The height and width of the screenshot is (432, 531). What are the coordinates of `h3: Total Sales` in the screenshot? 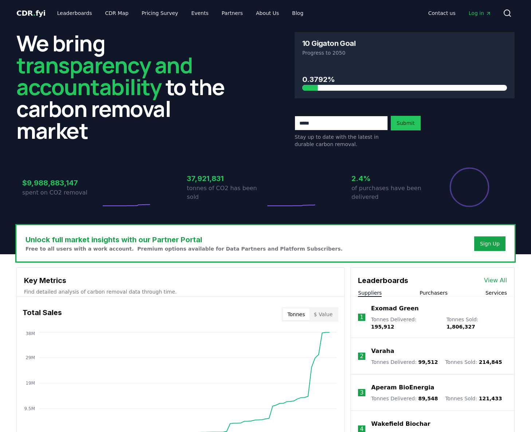 It's located at (42, 314).